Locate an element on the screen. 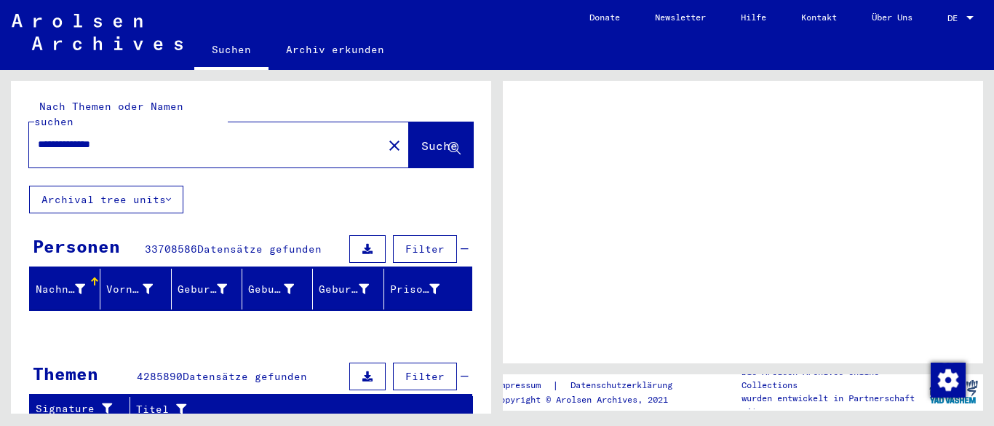 This screenshot has width=994, height=426. p: Copyright © Arolsen Archives, 2021 is located at coordinates (593, 400).